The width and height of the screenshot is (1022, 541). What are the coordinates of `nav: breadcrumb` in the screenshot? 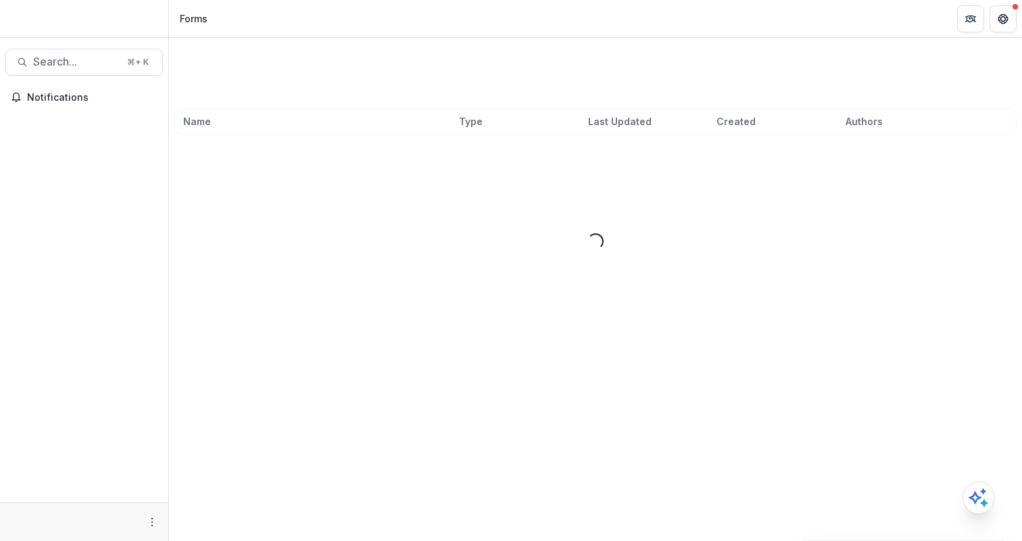 It's located at (193, 18).